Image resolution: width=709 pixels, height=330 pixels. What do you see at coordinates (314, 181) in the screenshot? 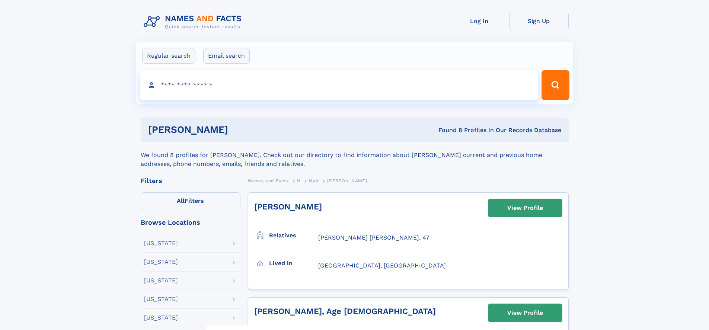
I see `span: Nair` at bounding box center [314, 181].